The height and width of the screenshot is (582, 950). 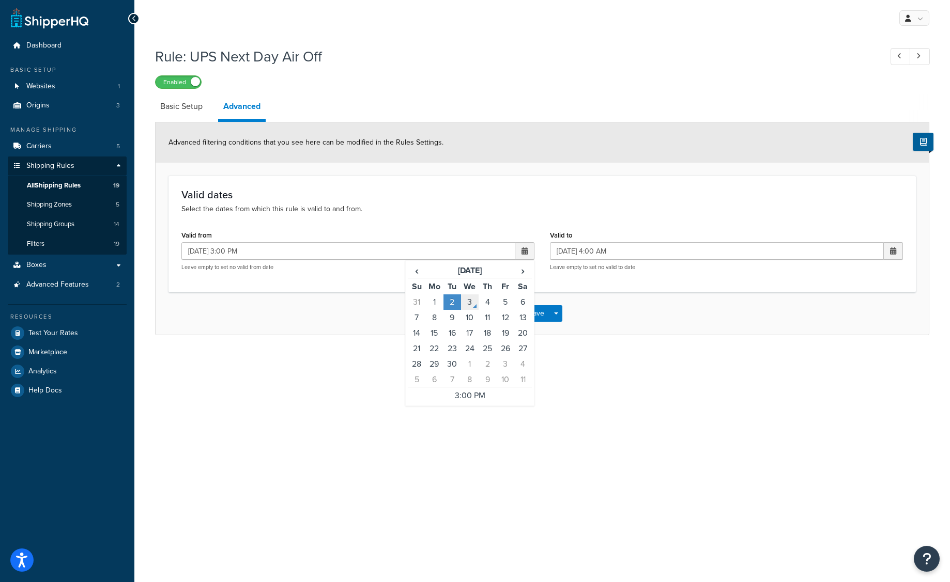 What do you see at coordinates (39, 146) in the screenshot?
I see `span: Carriers` at bounding box center [39, 146].